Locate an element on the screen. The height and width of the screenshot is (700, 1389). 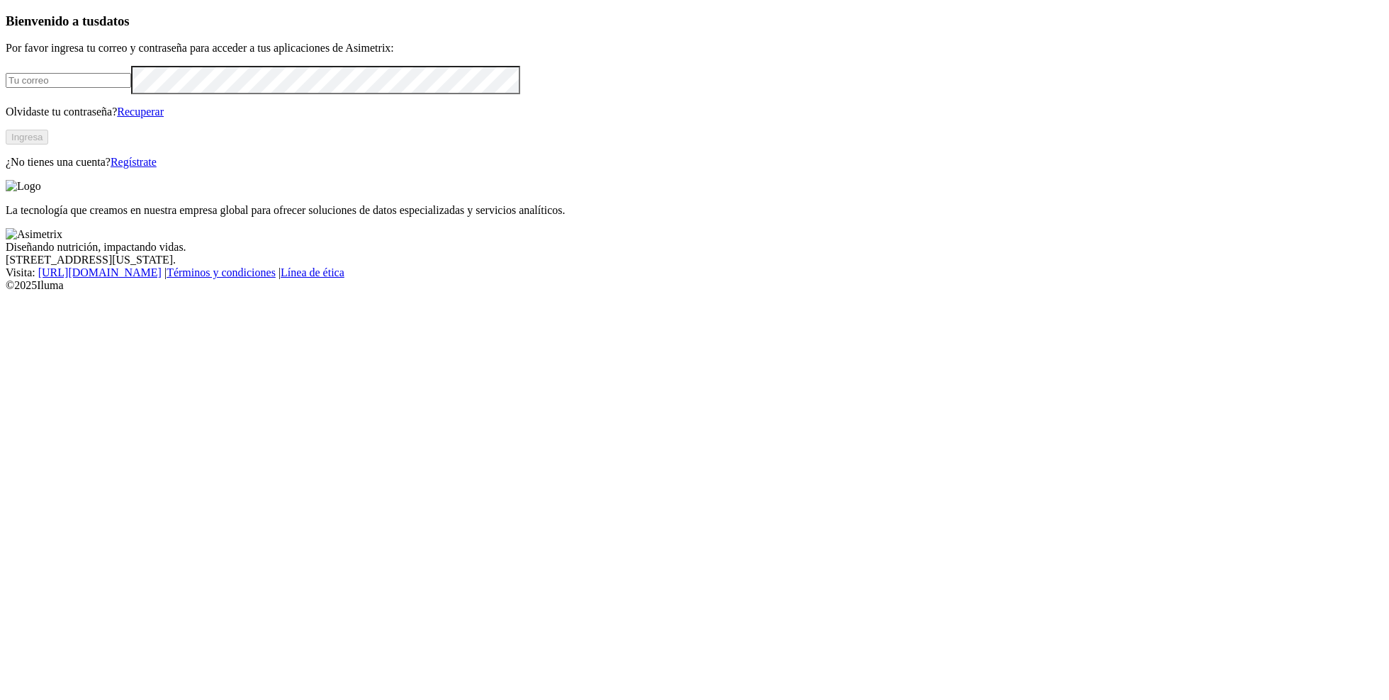
a: Términos y condiciones is located at coordinates (221, 272).